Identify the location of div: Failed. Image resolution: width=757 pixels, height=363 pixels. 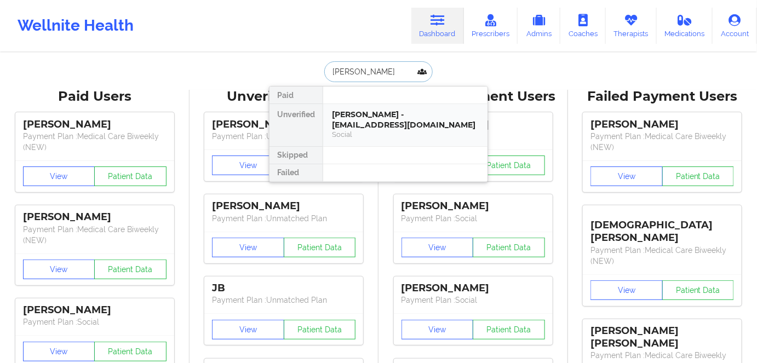
(296, 173).